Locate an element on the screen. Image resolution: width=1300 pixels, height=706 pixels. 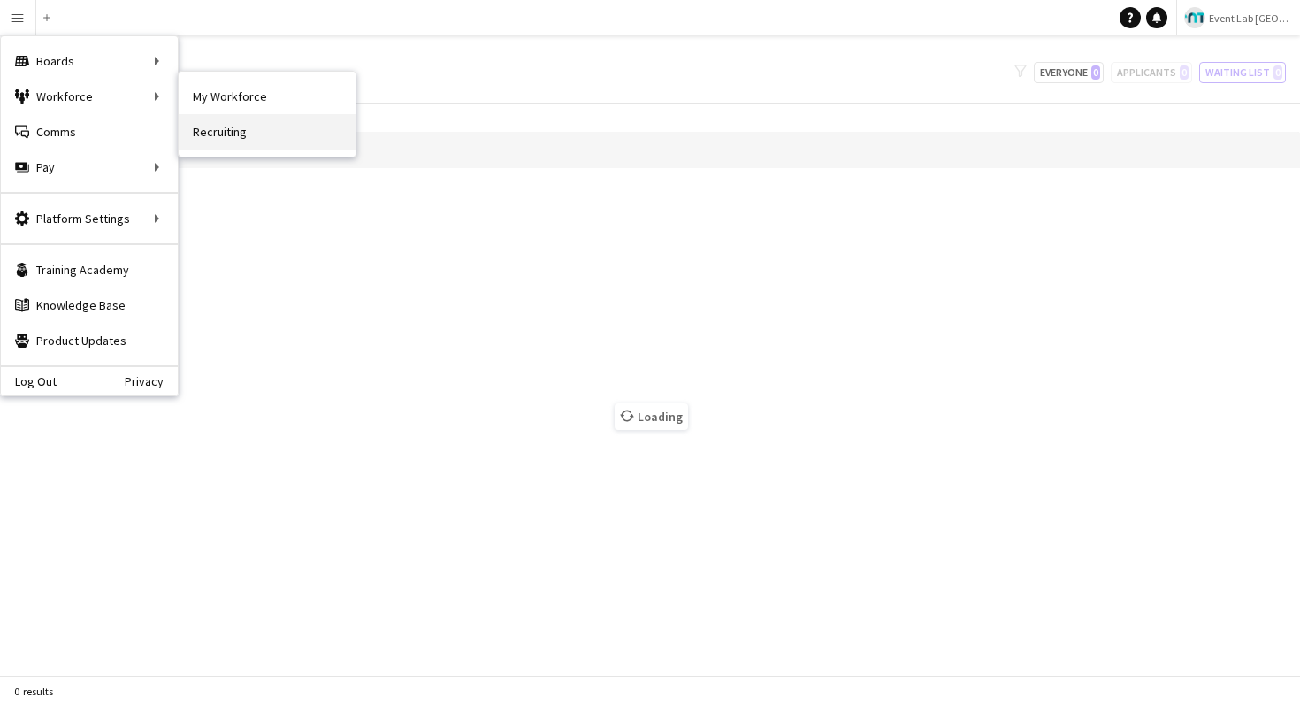
a: Product Updates is located at coordinates (89, 340).